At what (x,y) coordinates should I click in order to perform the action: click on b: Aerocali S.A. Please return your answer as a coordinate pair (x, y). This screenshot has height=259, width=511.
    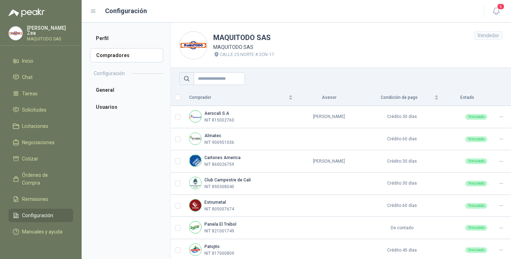
    Looking at the image, I should click on (217, 114).